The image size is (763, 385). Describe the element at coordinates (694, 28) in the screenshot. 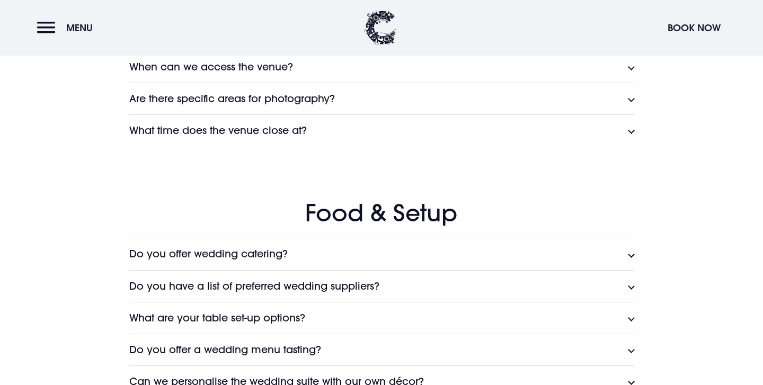

I see `button: Book Now` at that location.